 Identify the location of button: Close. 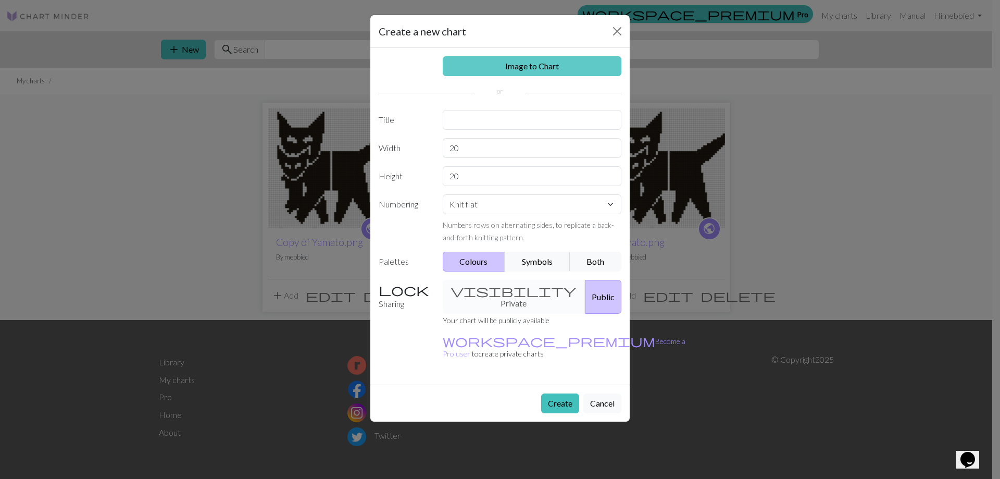
(617, 31).